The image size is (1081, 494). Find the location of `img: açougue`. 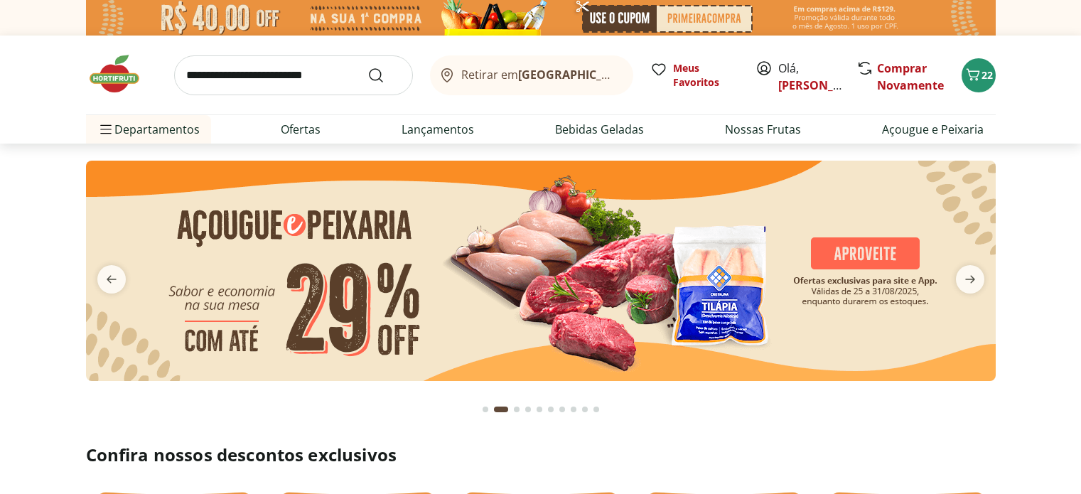

img: açougue is located at coordinates (541, 271).